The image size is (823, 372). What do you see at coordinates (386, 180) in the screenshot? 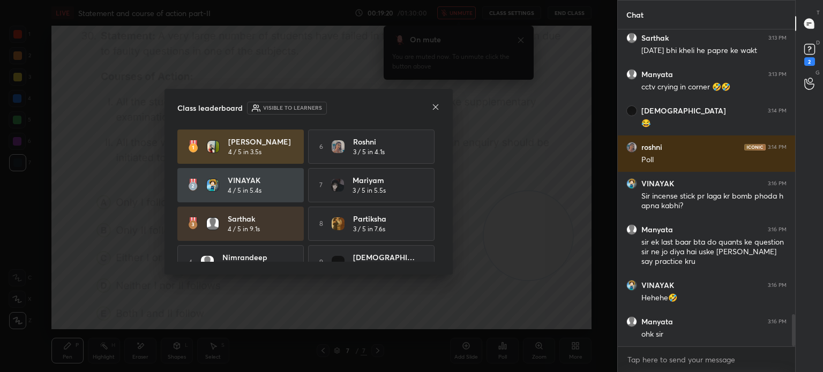
I see `h4: Mariyam` at bounding box center [386, 180].